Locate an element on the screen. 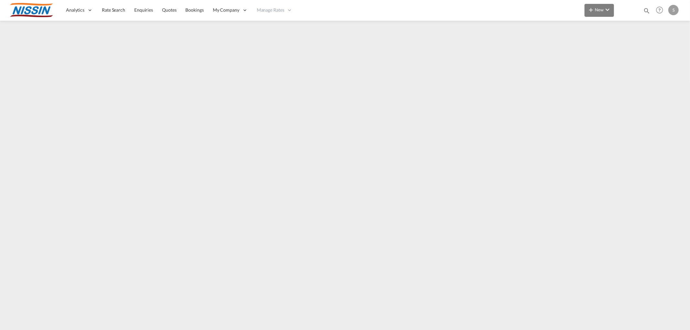  md-icon: icon-magnify is located at coordinates (646, 11).